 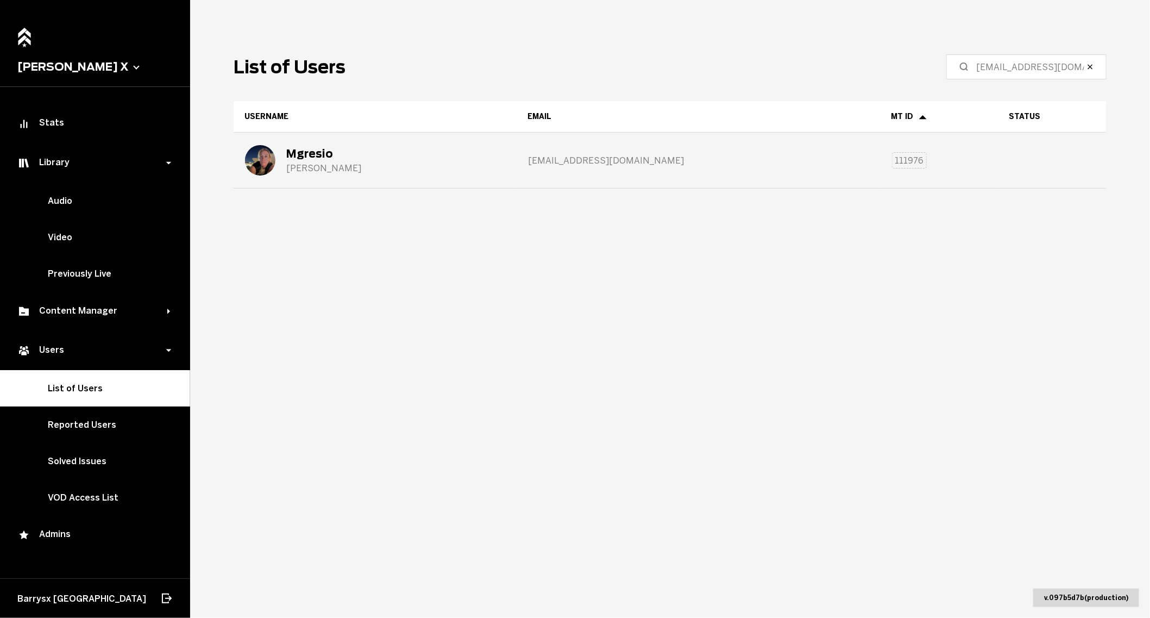 What do you see at coordinates (1052, 117) in the screenshot?
I see `th: Status` at bounding box center [1052, 117].